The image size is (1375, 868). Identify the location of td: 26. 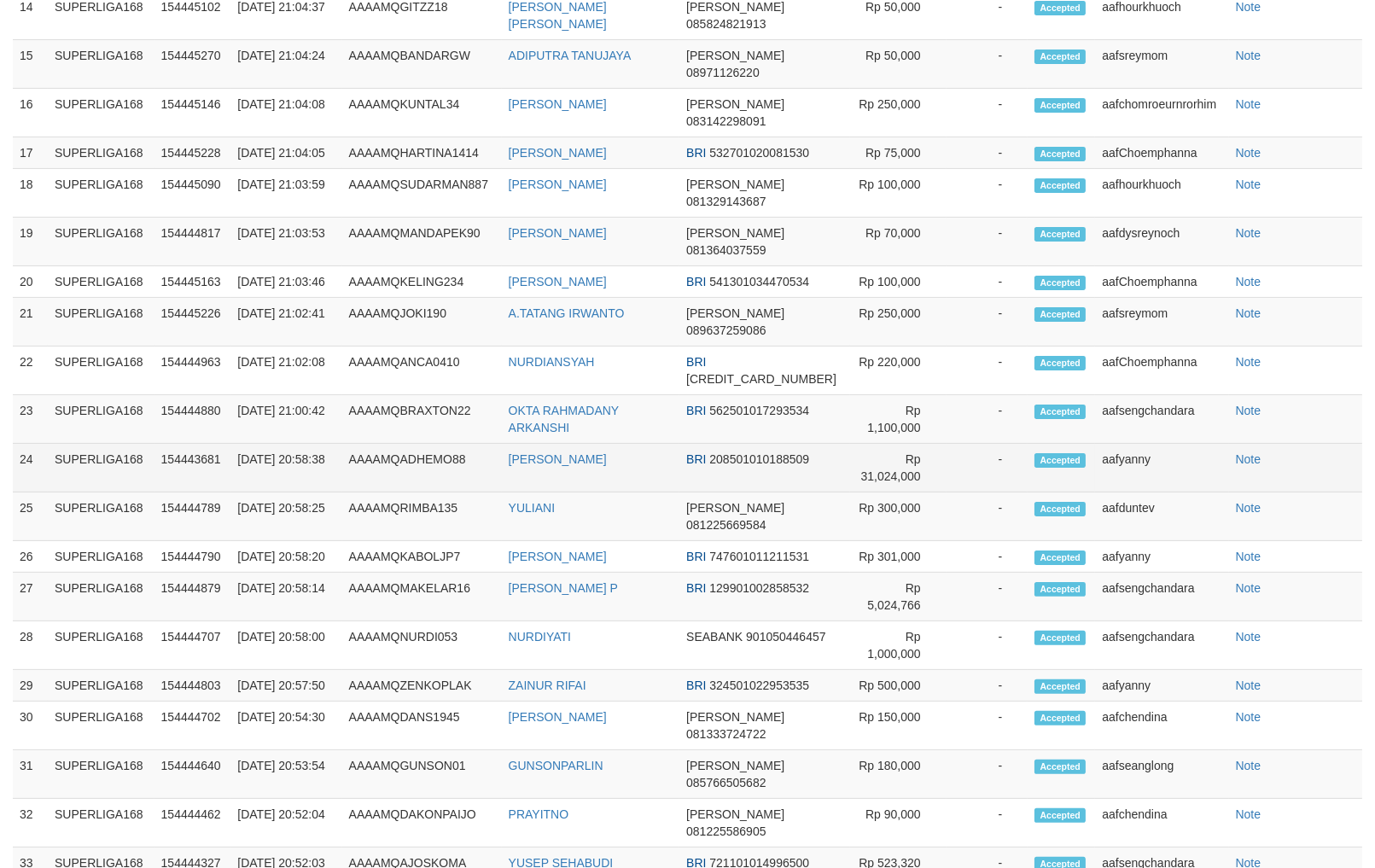
(30, 557).